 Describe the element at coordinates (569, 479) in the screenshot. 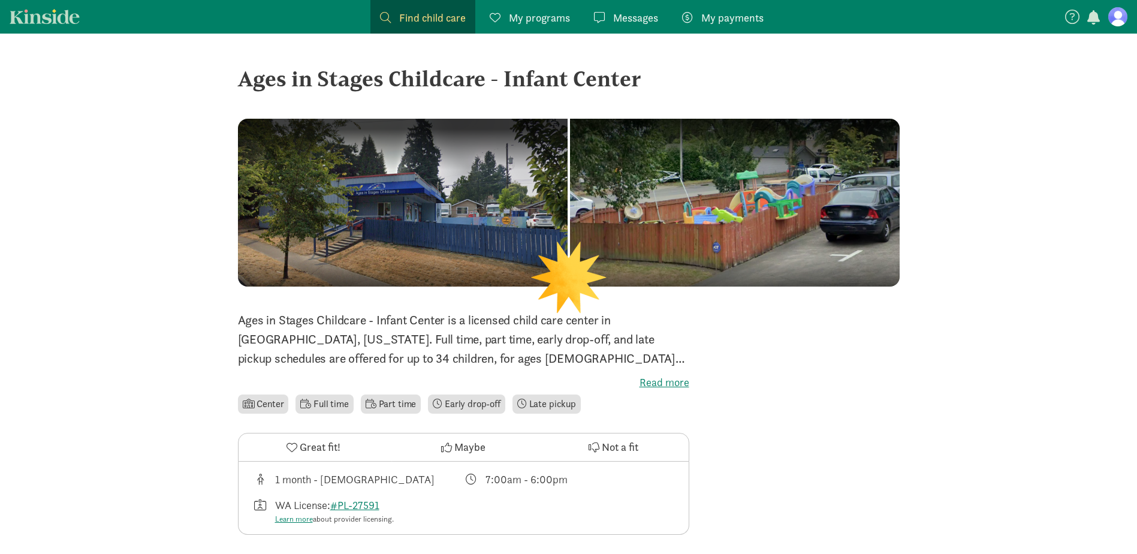

I see `div: Class schedule` at that location.